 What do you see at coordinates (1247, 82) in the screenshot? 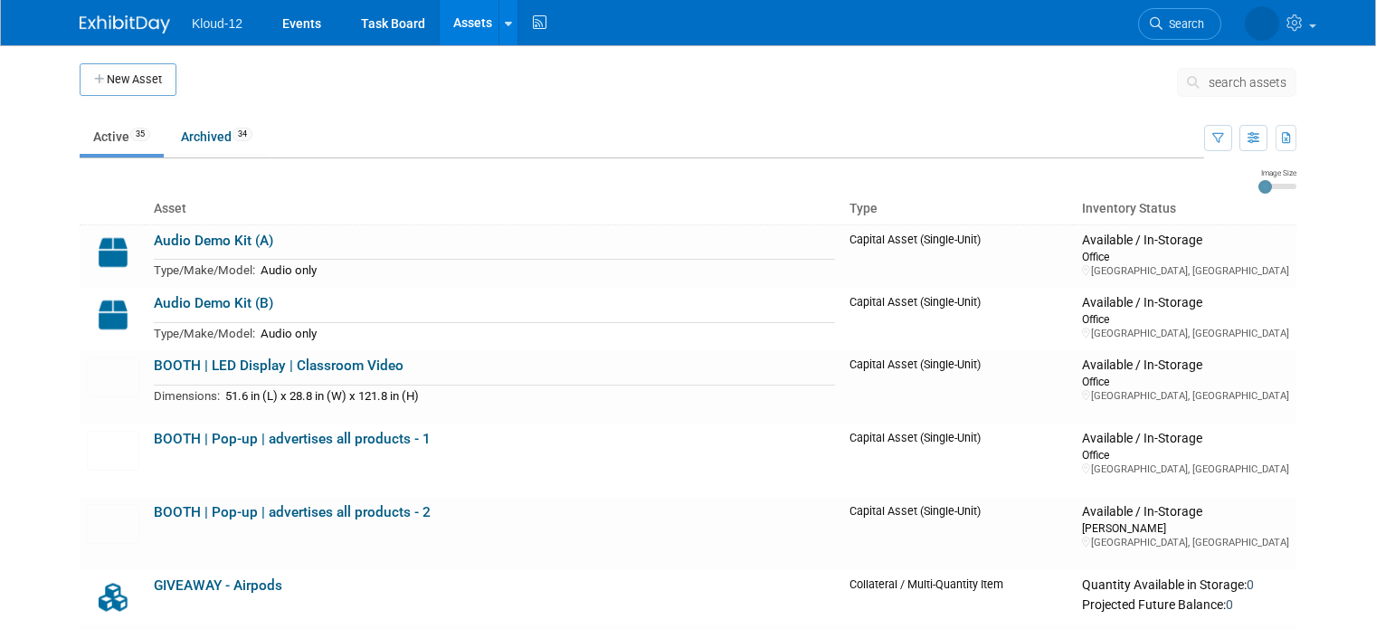
I see `span: search assets` at bounding box center [1247, 82].